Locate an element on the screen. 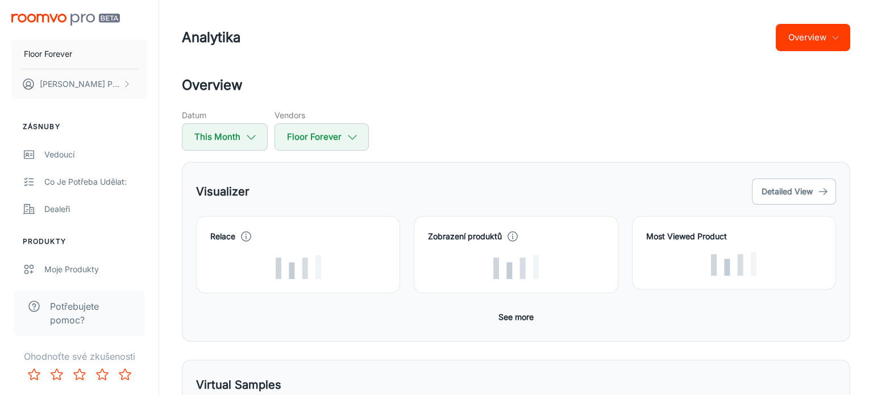 The image size is (873, 395). span: Potřebujete pomoc? is located at coordinates (90, 313).